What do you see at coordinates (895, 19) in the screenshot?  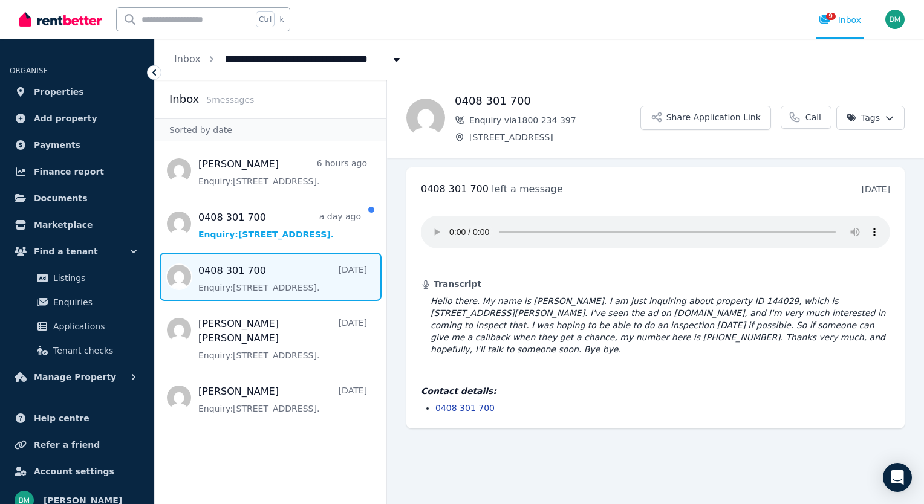 I see `img: Brendan Meng` at bounding box center [895, 19].